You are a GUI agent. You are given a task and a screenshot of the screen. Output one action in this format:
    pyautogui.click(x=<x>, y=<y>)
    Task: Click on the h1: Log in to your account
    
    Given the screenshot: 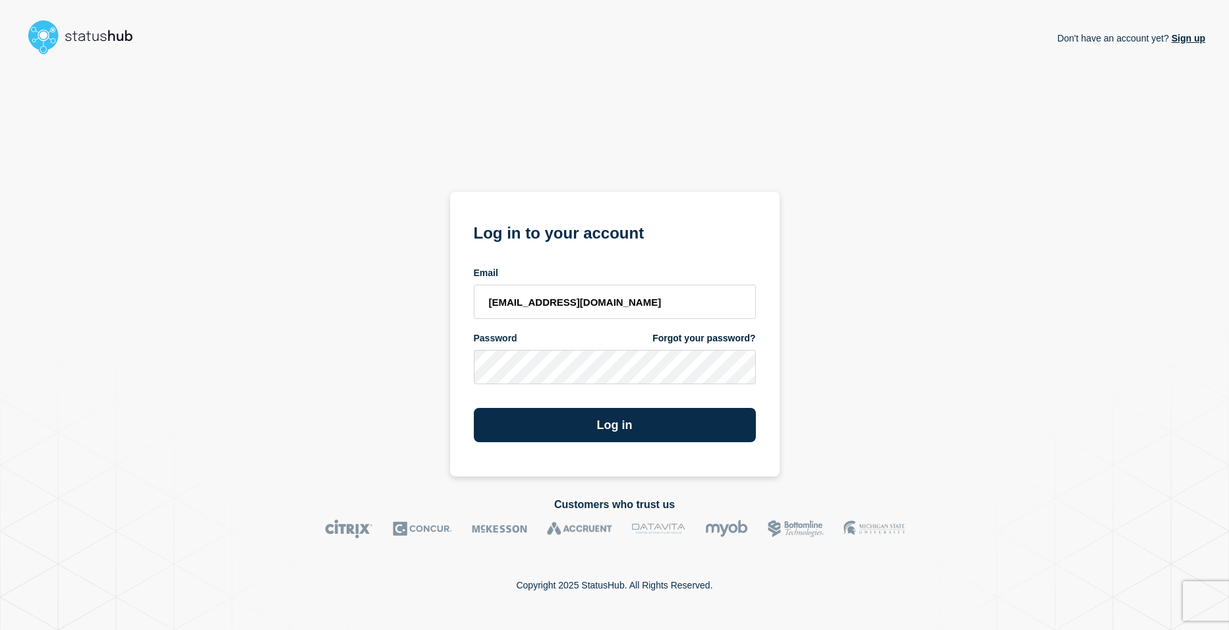 What is the action you would take?
    pyautogui.click(x=615, y=231)
    